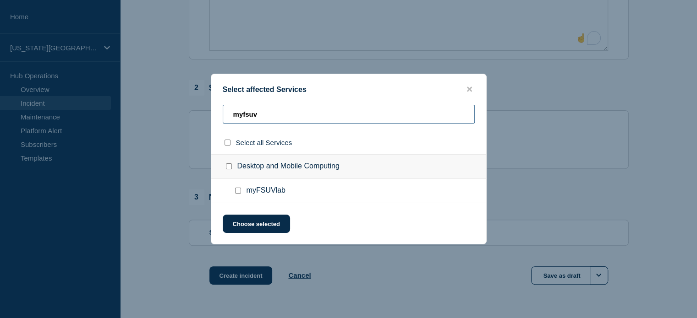  What do you see at coordinates (349, 167) in the screenshot?
I see `div: Desktop and Mobile Computing` at bounding box center [349, 167].